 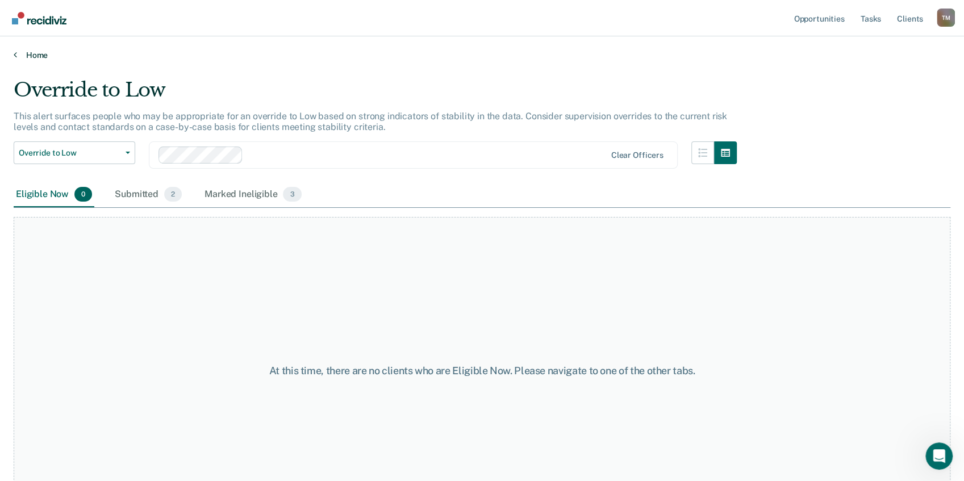 I want to click on div: Clear officers, so click(x=637, y=155).